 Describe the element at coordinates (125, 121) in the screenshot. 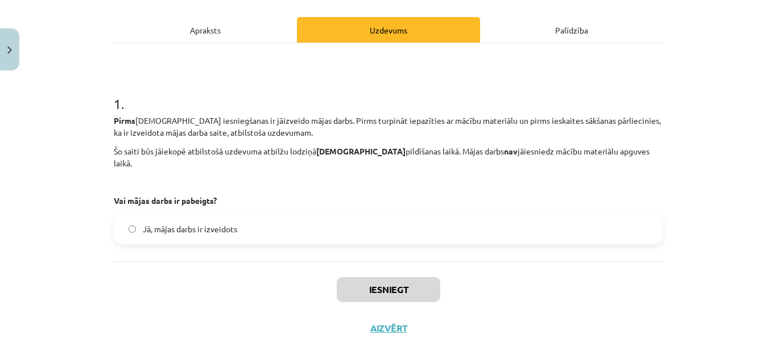

I see `strong: Pirms` at that location.